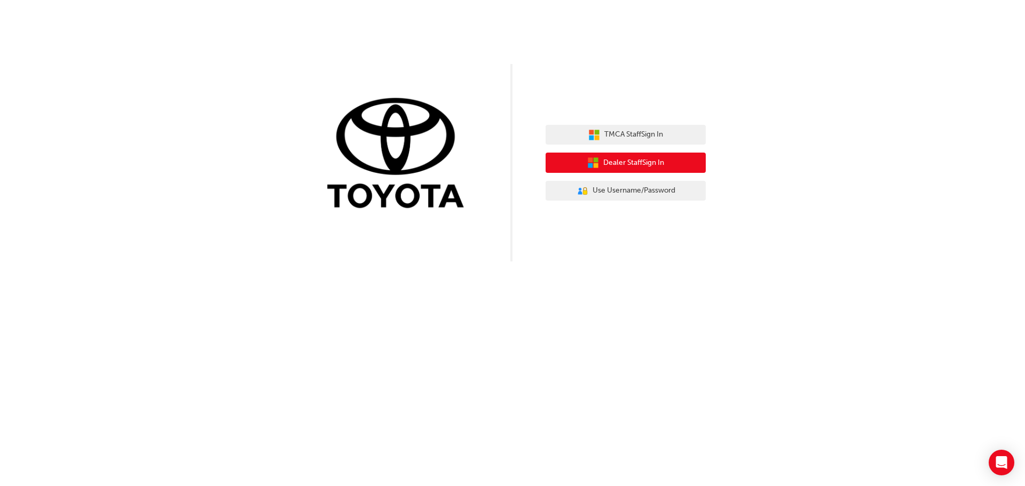  I want to click on img: Trak, so click(399, 154).